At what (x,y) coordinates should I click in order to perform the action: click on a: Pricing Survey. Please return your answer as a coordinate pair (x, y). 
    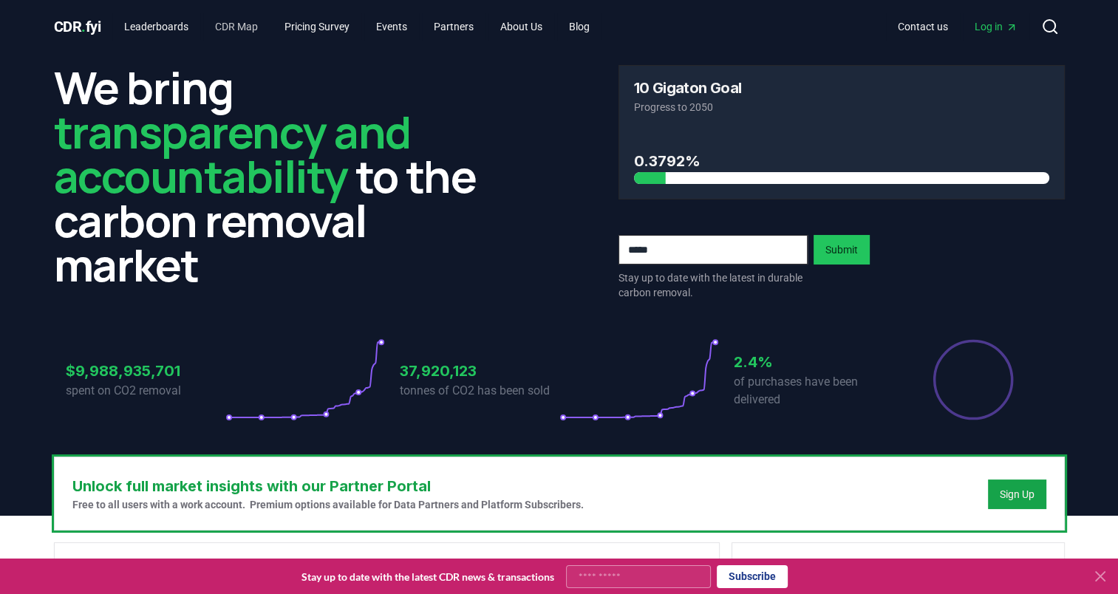
    Looking at the image, I should click on (317, 27).